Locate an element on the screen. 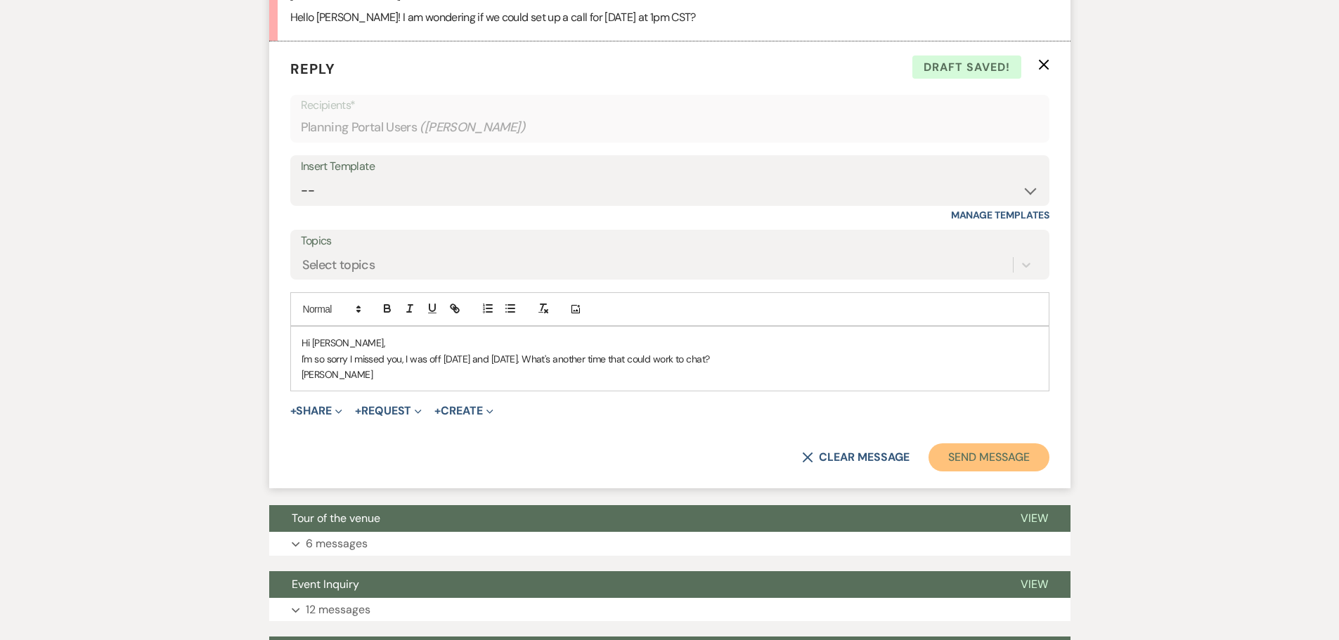 The width and height of the screenshot is (1339, 640). button: Tour of the venue is located at coordinates (633, 519).